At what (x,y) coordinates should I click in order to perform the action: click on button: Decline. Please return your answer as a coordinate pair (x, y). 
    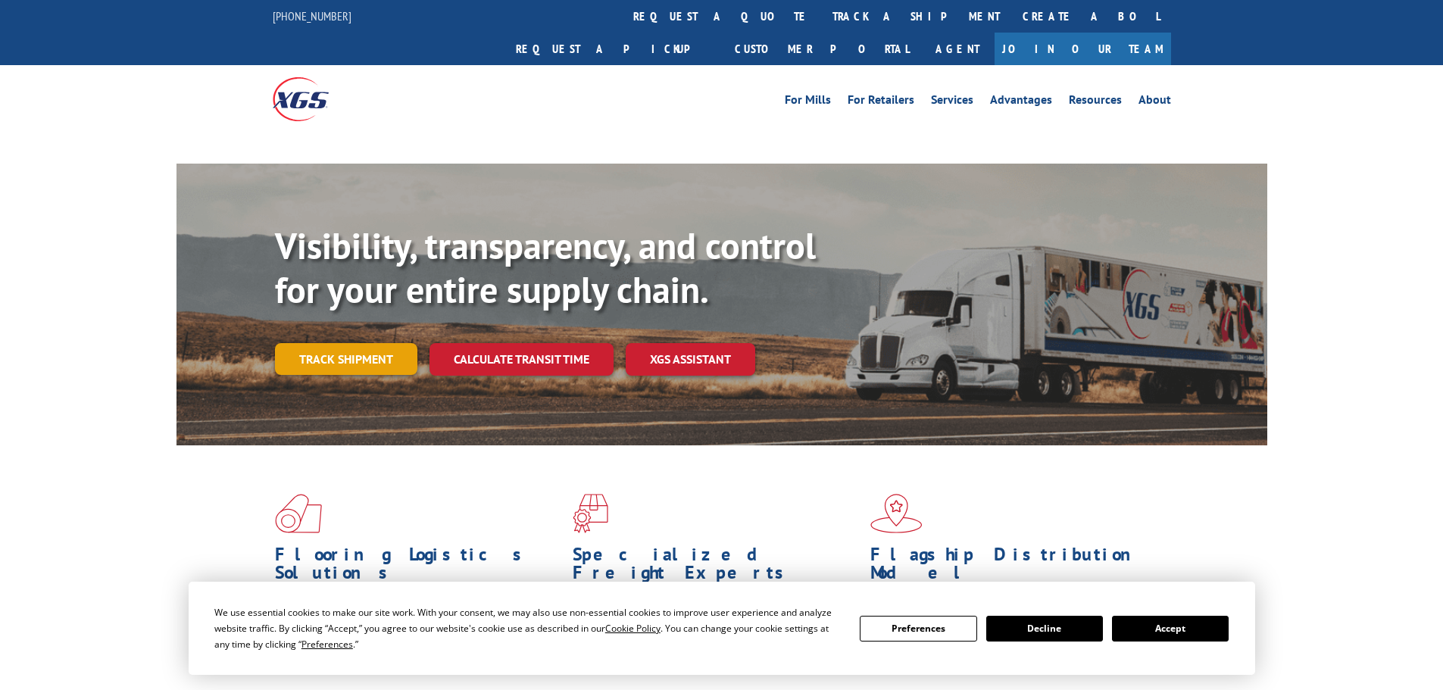
    Looking at the image, I should click on (1045, 629).